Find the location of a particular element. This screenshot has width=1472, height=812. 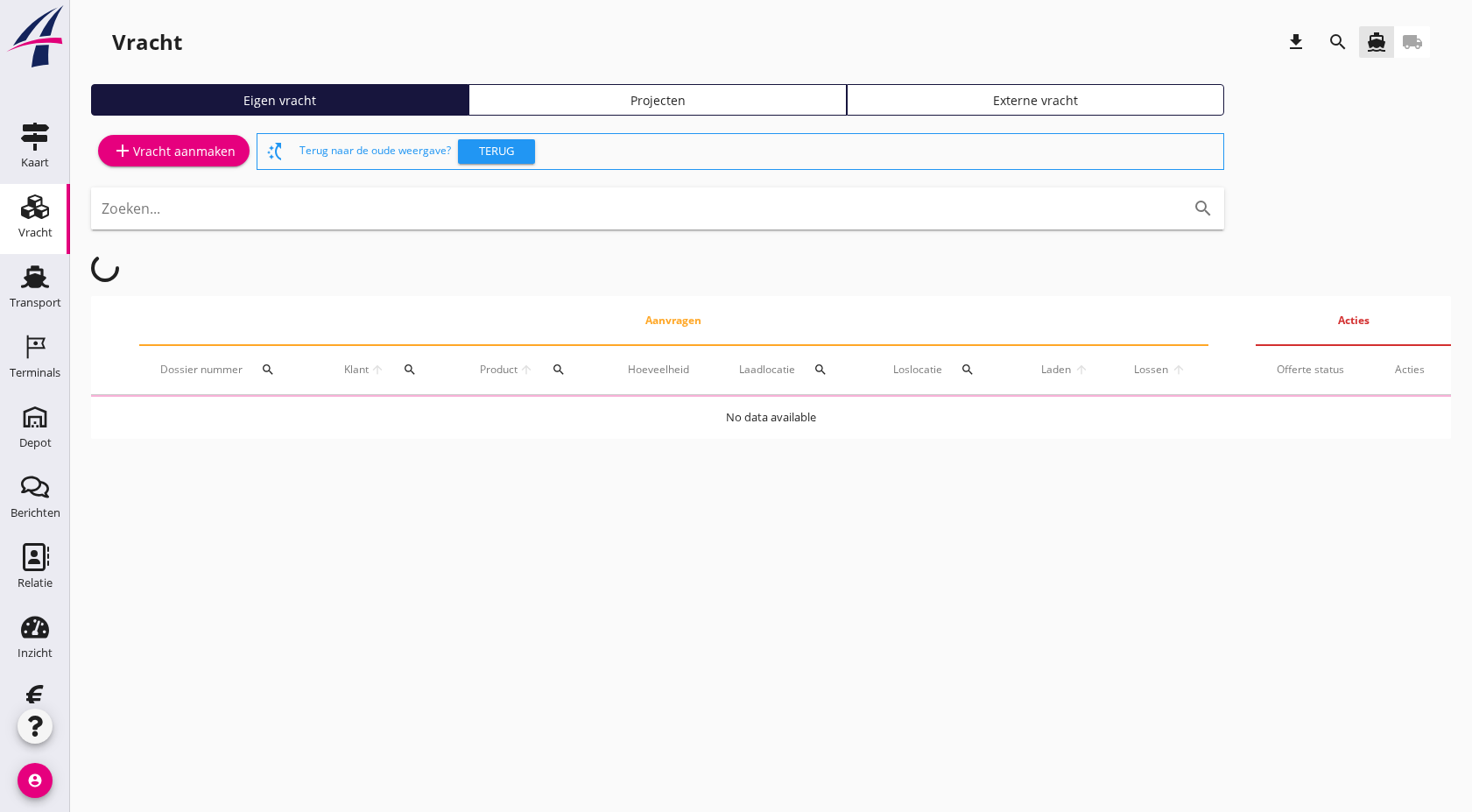

i: directions_boat is located at coordinates (1377, 42).